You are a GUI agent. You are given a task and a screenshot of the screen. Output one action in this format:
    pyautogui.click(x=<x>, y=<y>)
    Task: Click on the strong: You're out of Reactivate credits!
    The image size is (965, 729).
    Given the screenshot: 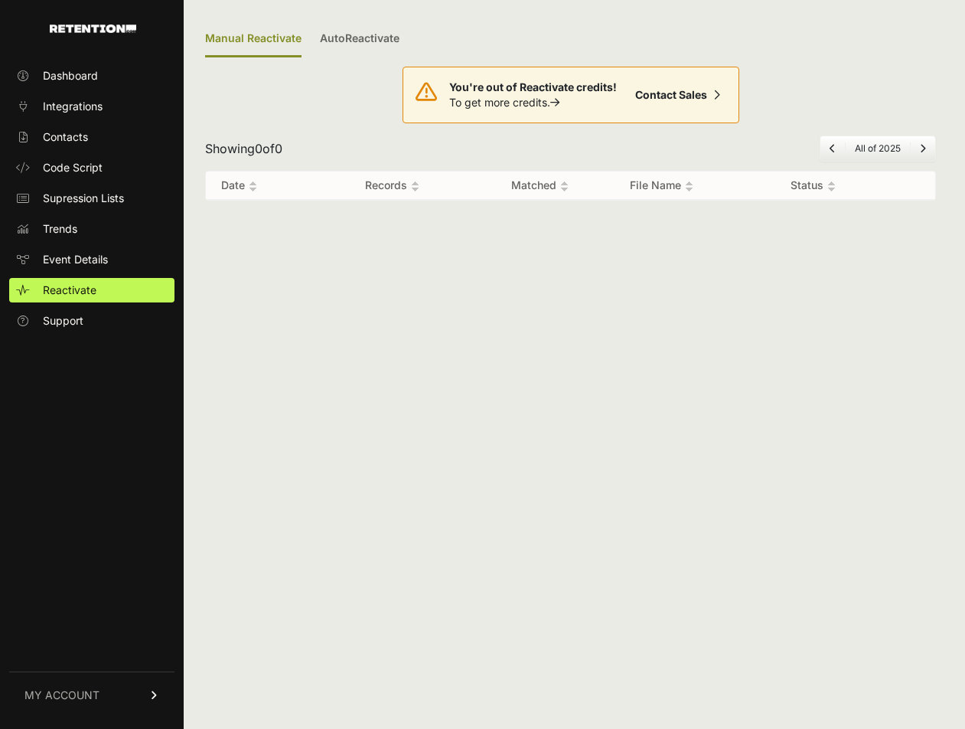 What is the action you would take?
    pyautogui.click(x=533, y=86)
    